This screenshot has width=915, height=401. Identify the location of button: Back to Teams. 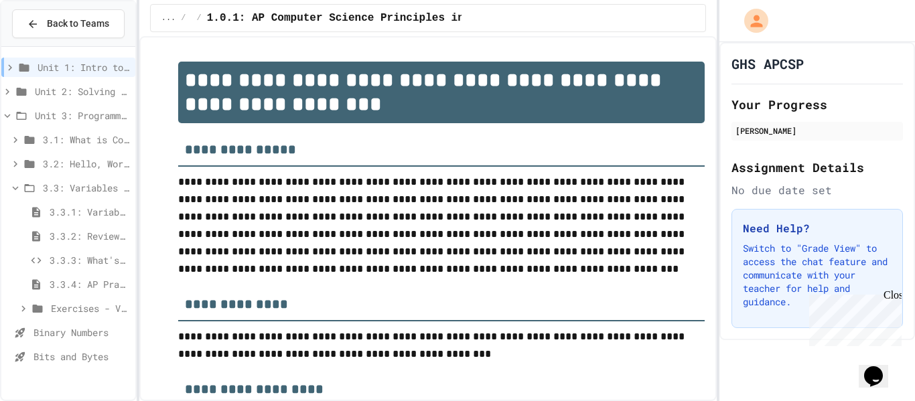
(68, 23).